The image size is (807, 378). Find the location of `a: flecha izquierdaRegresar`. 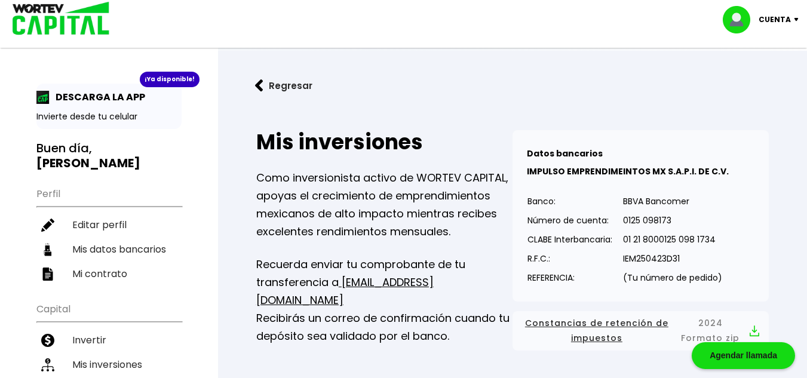

a: flecha izquierdaRegresar is located at coordinates (513, 85).